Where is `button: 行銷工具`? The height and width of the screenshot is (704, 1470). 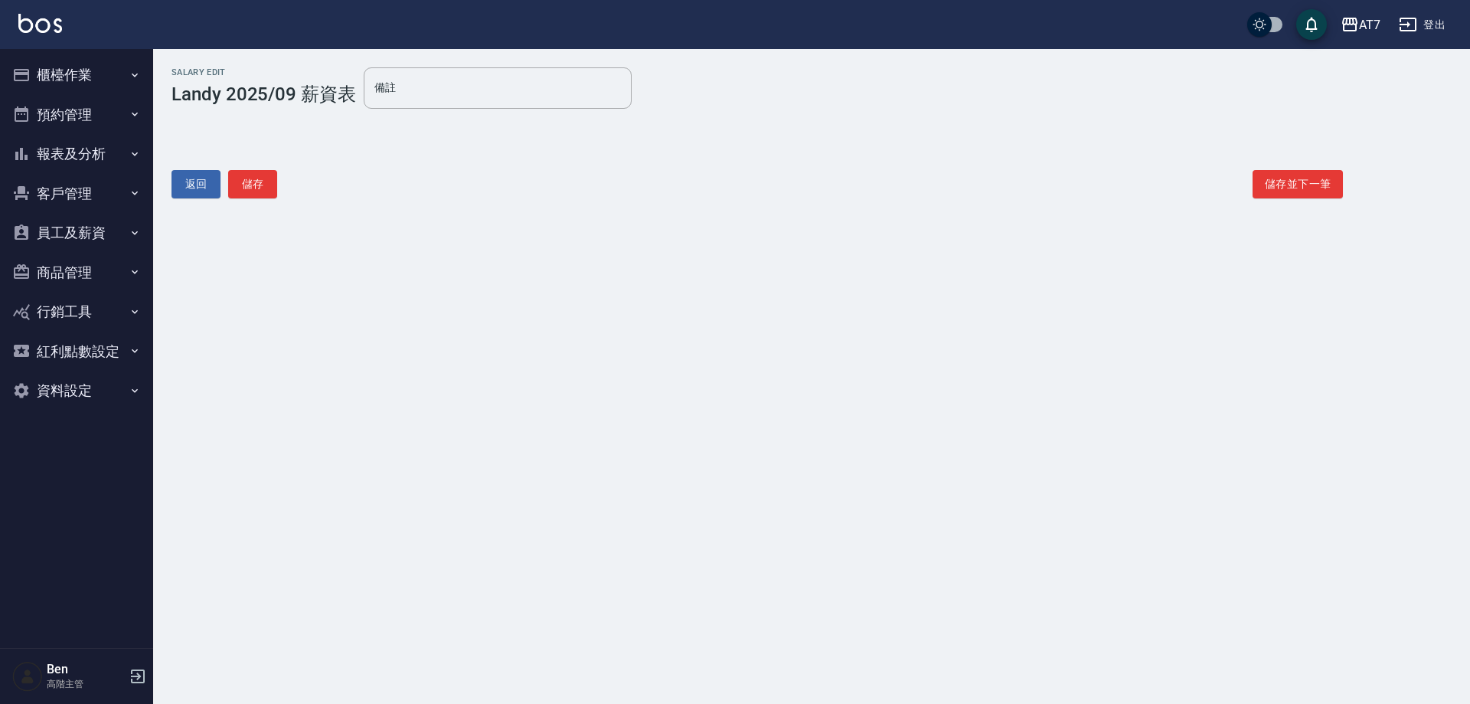
button: 行銷工具 is located at coordinates (77, 312).